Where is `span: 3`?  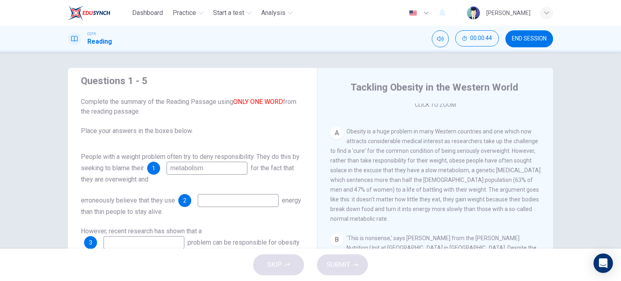 span: 3 is located at coordinates (91, 242).